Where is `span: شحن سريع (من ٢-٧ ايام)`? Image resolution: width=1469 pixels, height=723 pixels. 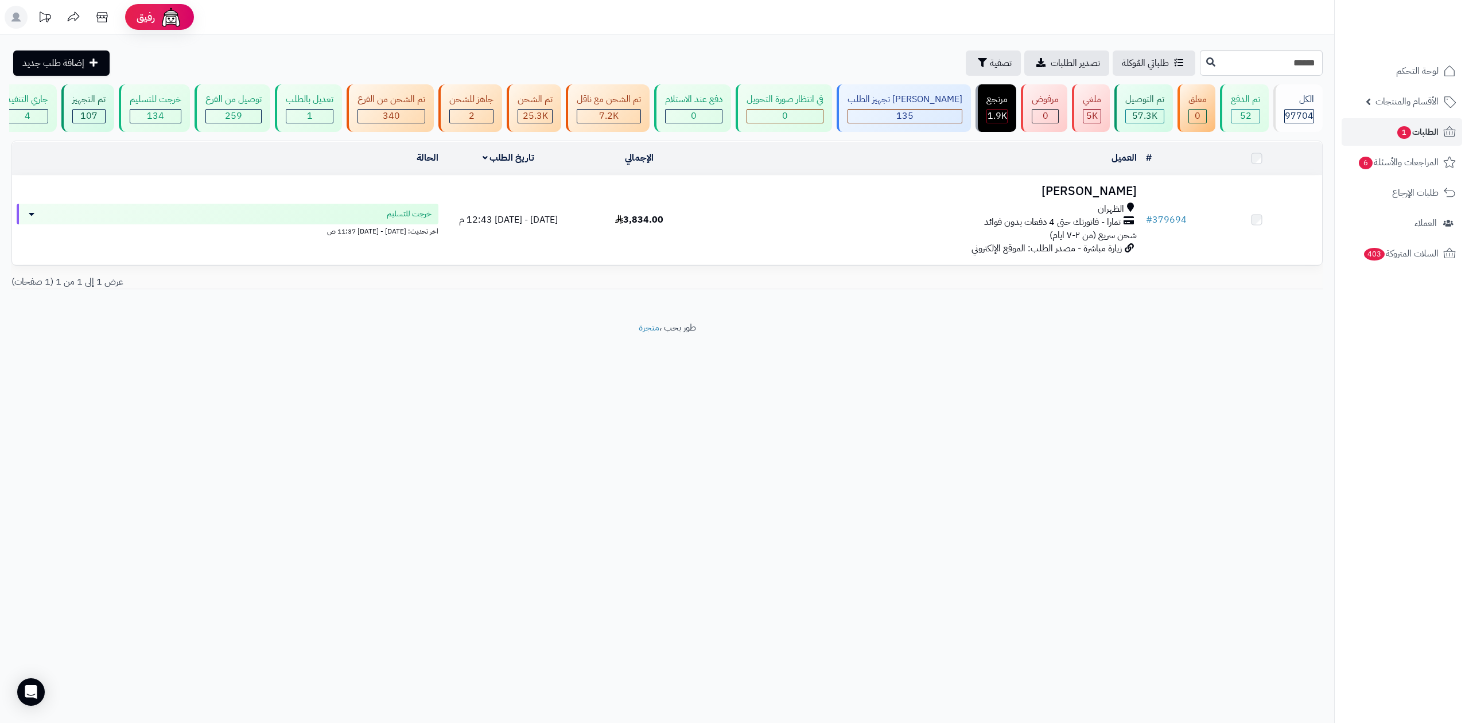 span: شحن سريع (من ٢-٧ ايام) is located at coordinates (1093, 235).